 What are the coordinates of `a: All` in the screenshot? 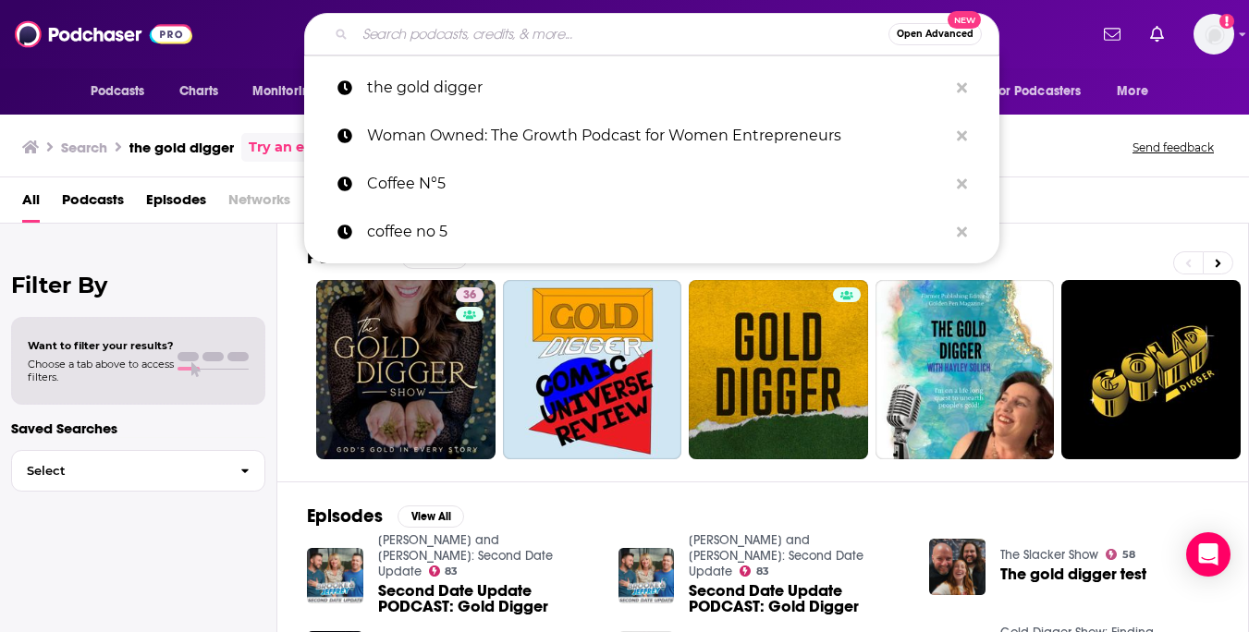 It's located at (31, 203).